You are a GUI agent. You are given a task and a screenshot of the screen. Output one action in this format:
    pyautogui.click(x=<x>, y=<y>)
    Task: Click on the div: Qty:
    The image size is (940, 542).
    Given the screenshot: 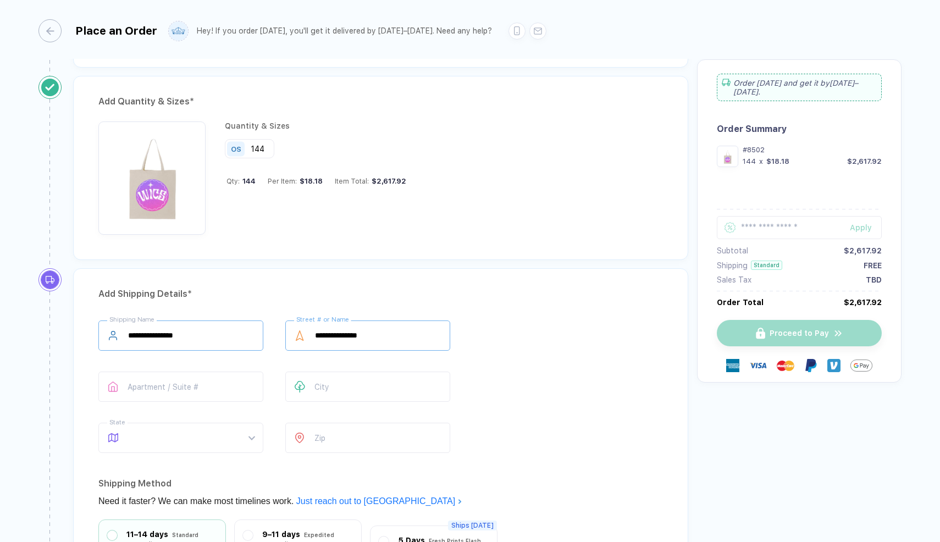 What is the action you would take?
    pyautogui.click(x=241, y=181)
    